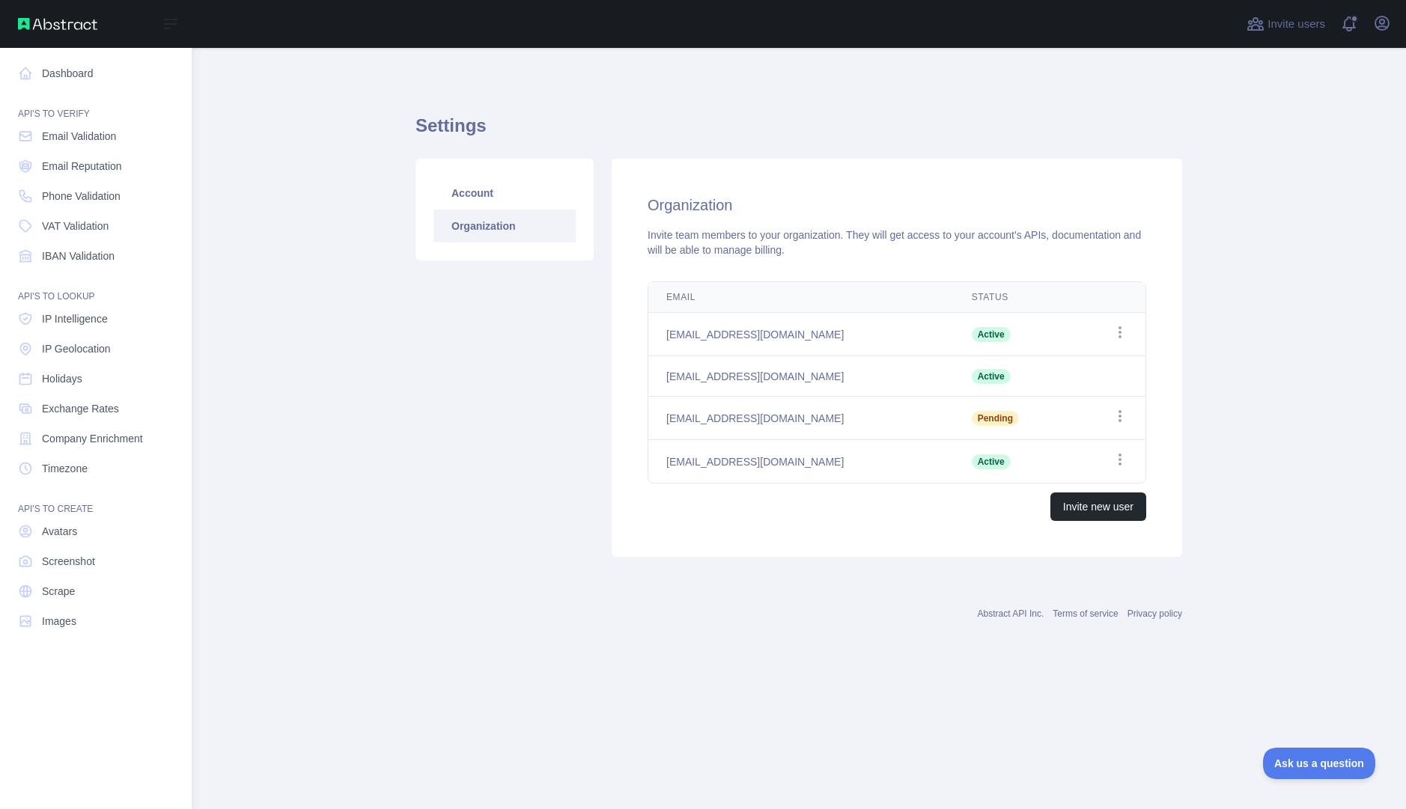 The width and height of the screenshot is (1406, 809). I want to click on a: Privacy policy, so click(1155, 614).